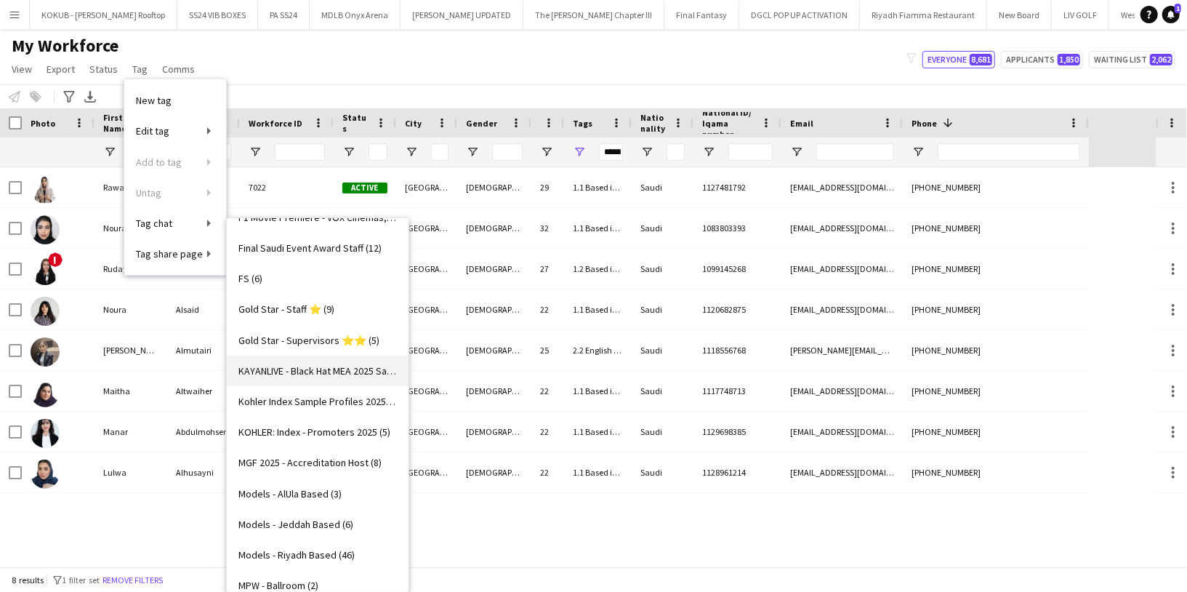 This screenshot has height=592, width=1187. Describe the element at coordinates (1080, 15) in the screenshot. I see `button: LIV GOLF` at that location.